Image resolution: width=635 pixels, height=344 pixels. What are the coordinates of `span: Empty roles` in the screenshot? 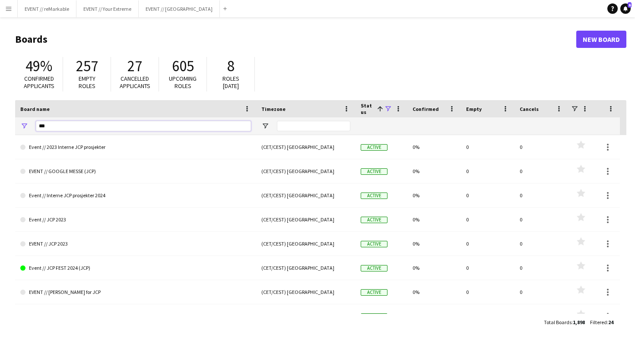 It's located at (87, 82).